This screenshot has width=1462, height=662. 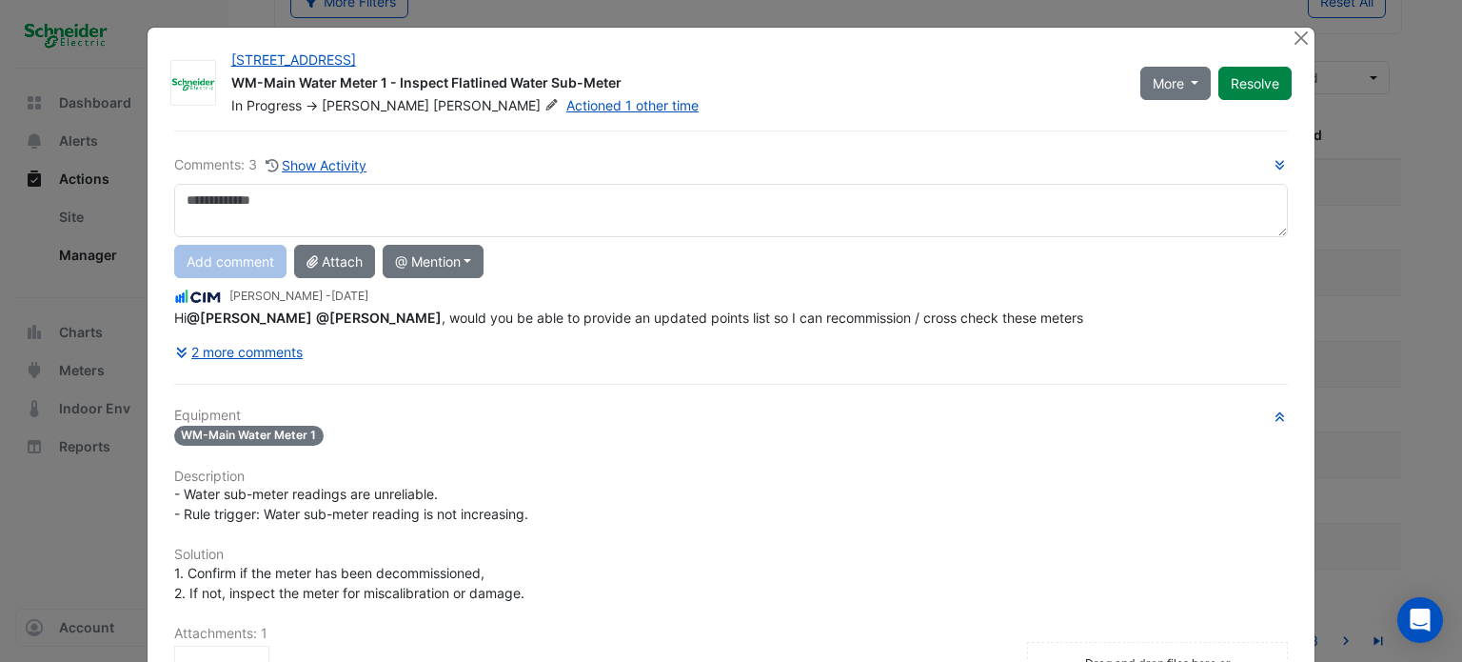 What do you see at coordinates (271, 165) in the screenshot?
I see `div: Comments: 3` at bounding box center [271, 165].